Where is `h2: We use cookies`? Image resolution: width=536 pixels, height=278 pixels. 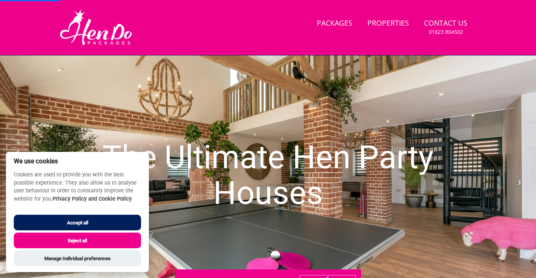
h2: We use cookies is located at coordinates (77, 161).